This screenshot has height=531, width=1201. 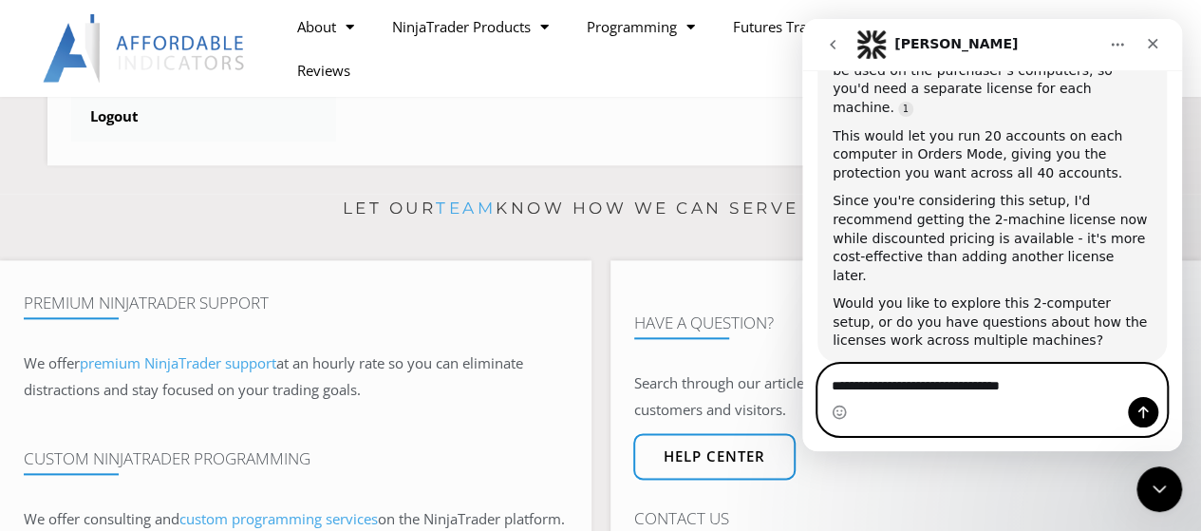 I want to click on span: premium NinjaTrader support, so click(x=178, y=363).